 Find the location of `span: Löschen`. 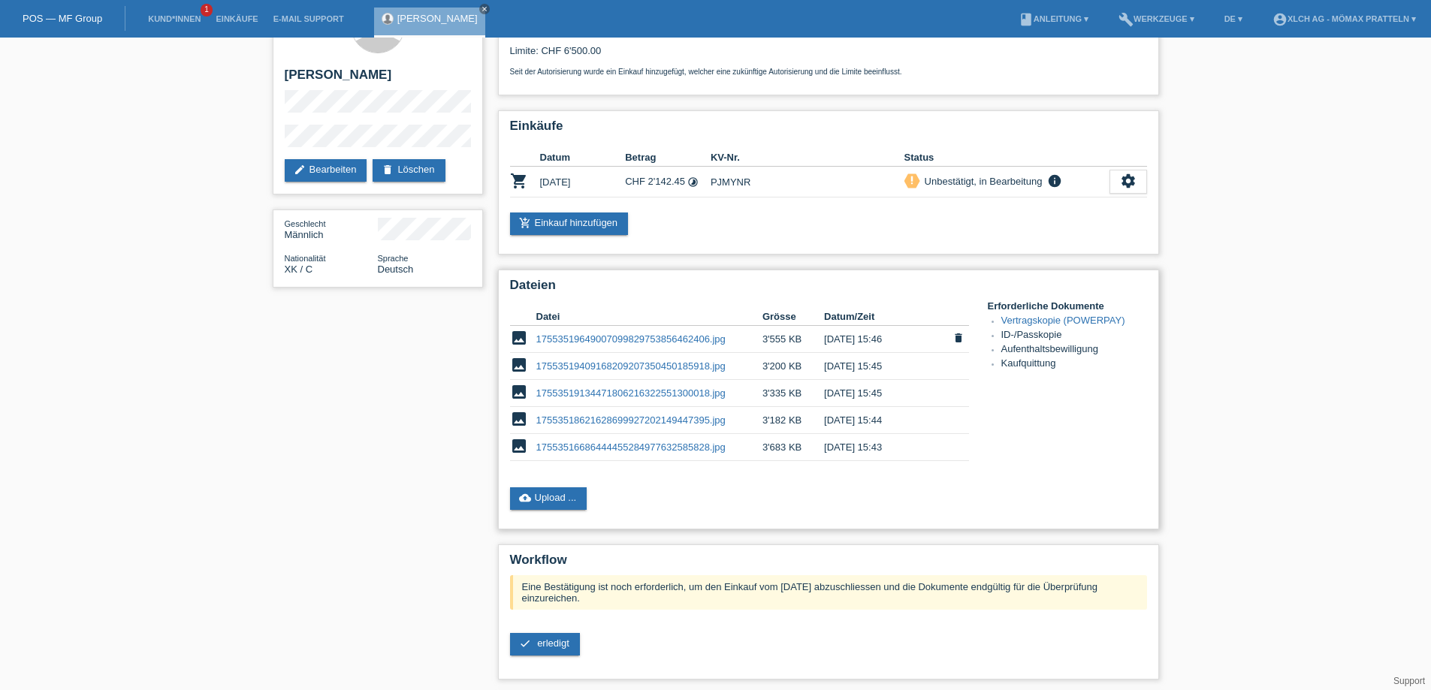

span: Löschen is located at coordinates (959, 339).